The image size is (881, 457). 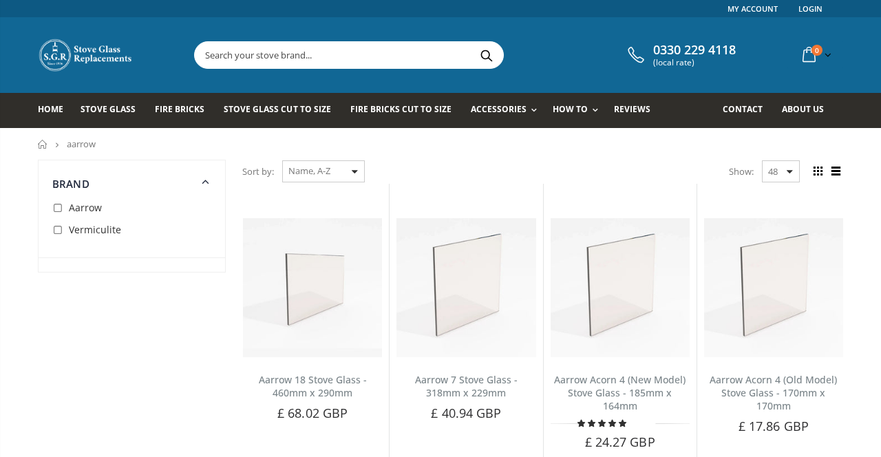 I want to click on a: Accessories, so click(x=507, y=110).